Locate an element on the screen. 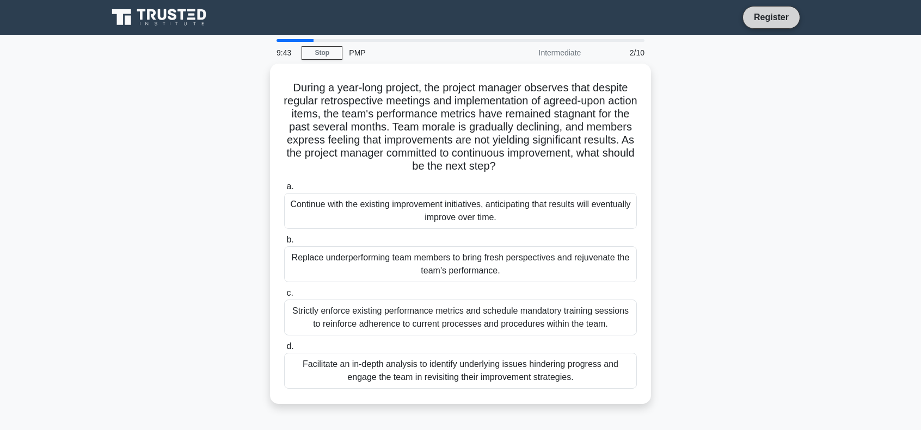  div: 9:43 is located at coordinates (286, 53).